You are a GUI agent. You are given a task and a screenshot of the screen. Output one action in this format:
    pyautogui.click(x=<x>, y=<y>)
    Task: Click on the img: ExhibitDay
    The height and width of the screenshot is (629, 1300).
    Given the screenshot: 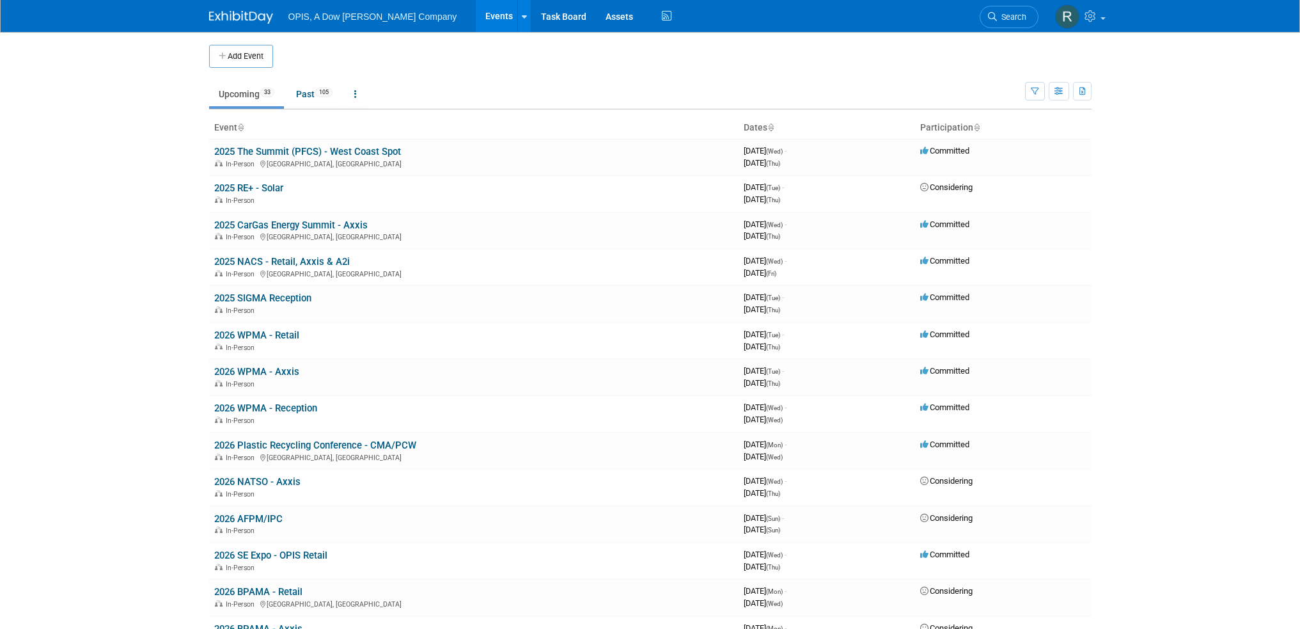 What is the action you would take?
    pyautogui.click(x=241, y=17)
    